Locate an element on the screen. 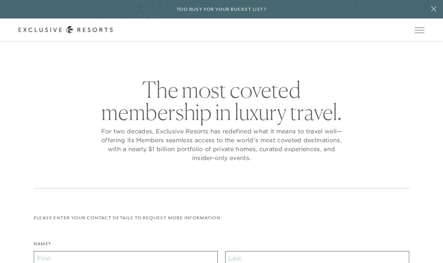 Image resolution: width=443 pixels, height=263 pixels. label: Name* is located at coordinates (42, 246).